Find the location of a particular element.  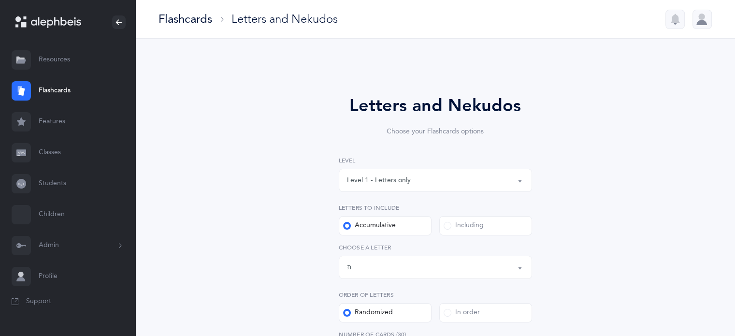

div: Accumulative is located at coordinates (369, 226).